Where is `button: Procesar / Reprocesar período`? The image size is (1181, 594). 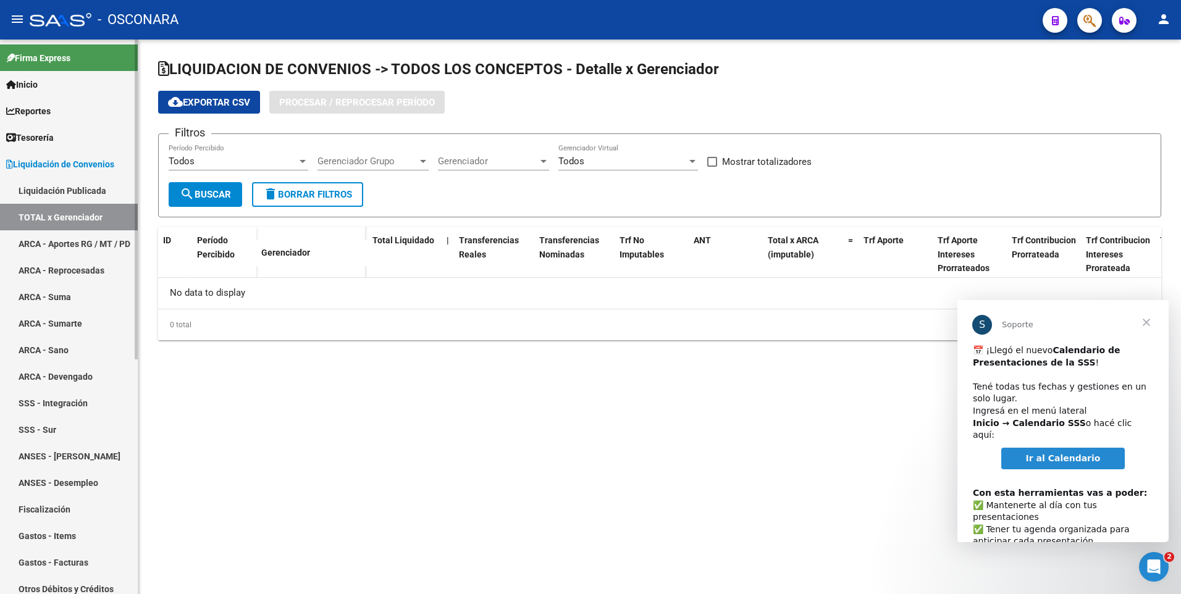
button: Procesar / Reprocesar período is located at coordinates (357, 102).